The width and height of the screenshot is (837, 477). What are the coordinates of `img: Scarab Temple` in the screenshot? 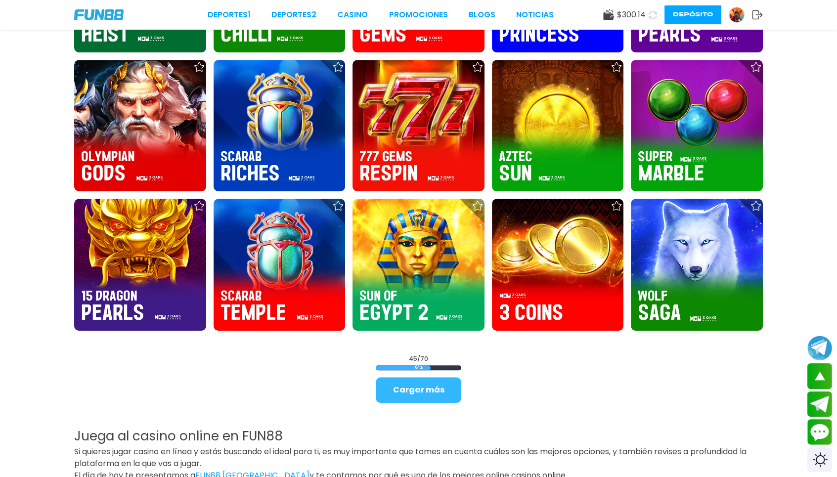 It's located at (279, 265).